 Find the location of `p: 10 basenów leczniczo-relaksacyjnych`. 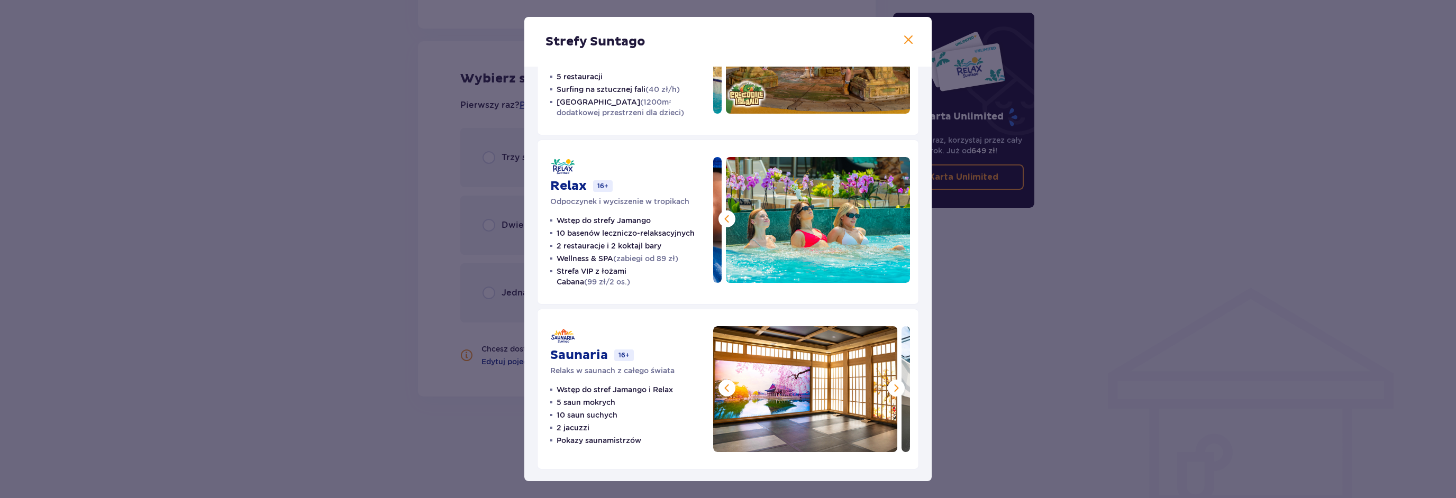

p: 10 basenów leczniczo-relaksacyjnych is located at coordinates (625, 233).